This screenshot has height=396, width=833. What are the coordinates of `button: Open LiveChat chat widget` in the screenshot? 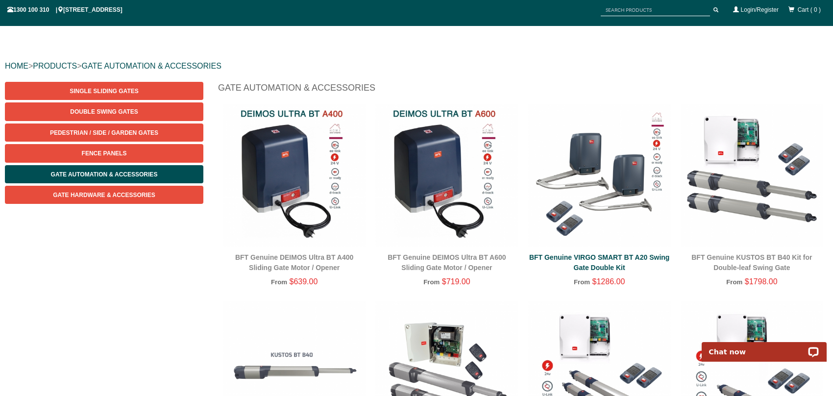 It's located at (119, 21).